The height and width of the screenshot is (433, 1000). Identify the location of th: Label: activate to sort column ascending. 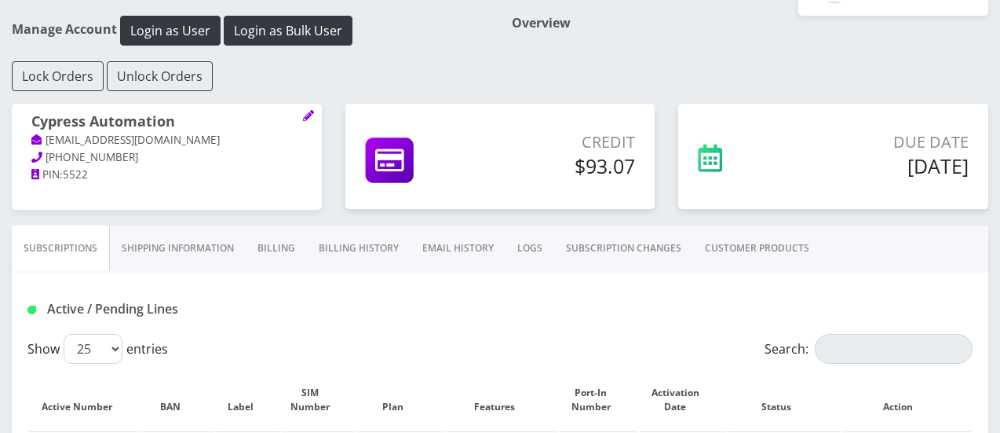
(248, 400).